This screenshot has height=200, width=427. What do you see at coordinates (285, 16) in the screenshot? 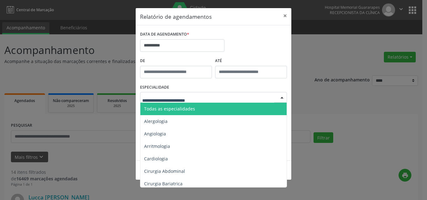
I see `button: Close` at bounding box center [285, 16].